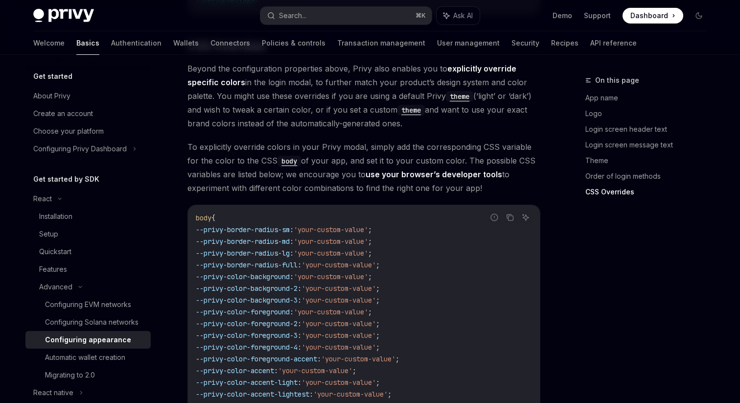 This screenshot has width=740, height=403. Describe the element at coordinates (421, 16) in the screenshot. I see `span: ⌘ K` at that location.